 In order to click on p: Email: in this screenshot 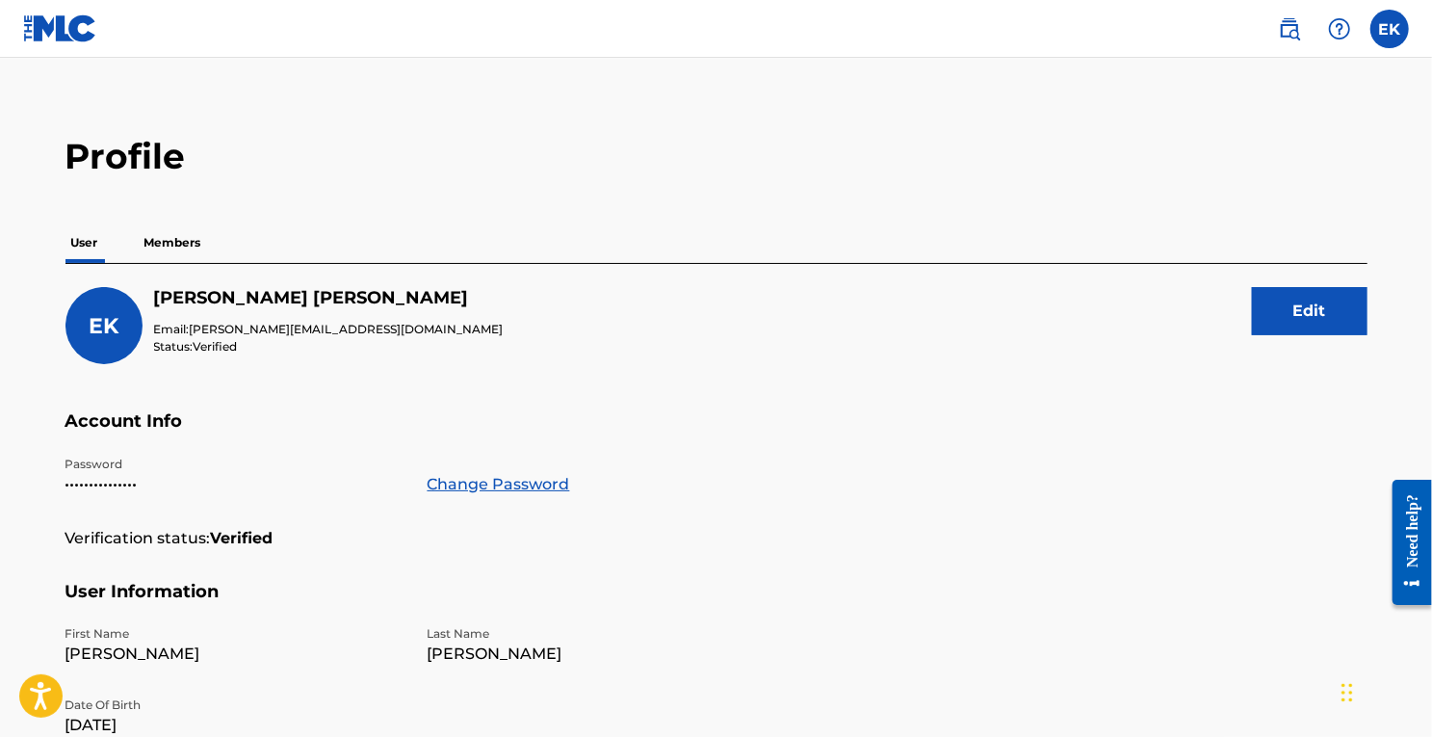, I will do `click(328, 329)`.